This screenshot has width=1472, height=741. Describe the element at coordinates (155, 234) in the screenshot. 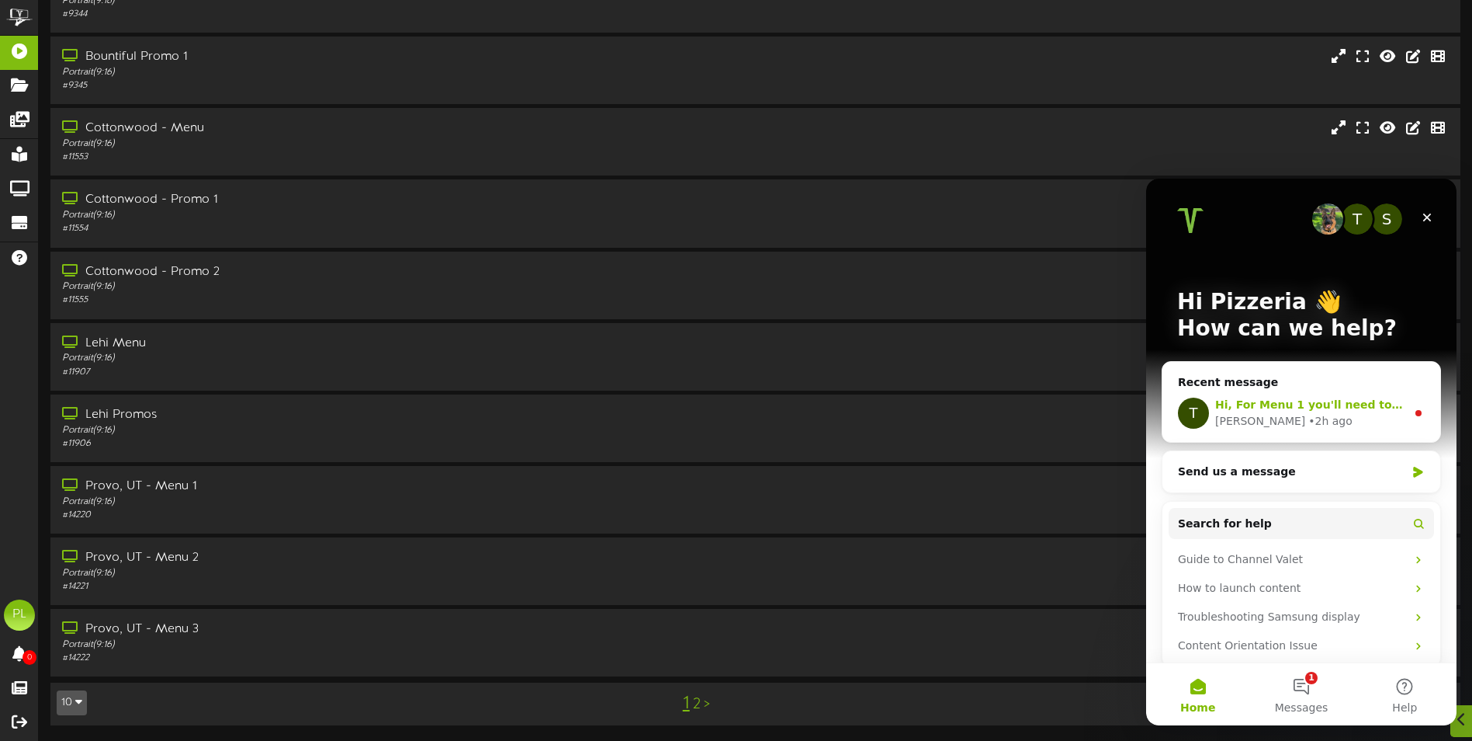

I see `div: Profile image for TylerHi, For Menu 1 you'll need to verify "URL Launcher" is selected within the...` at that location.